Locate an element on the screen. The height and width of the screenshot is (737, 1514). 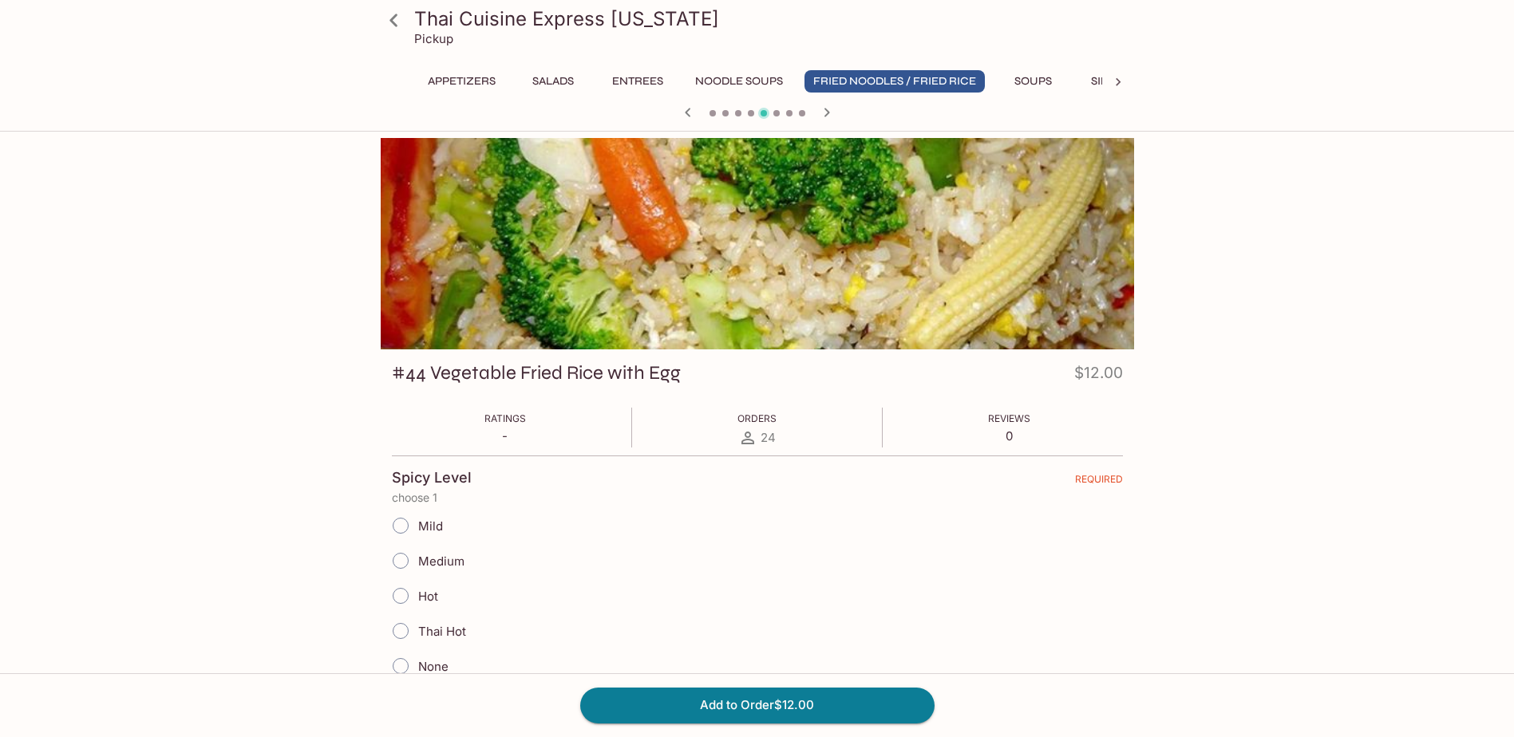
h4: Spicy Level is located at coordinates (432, 478).